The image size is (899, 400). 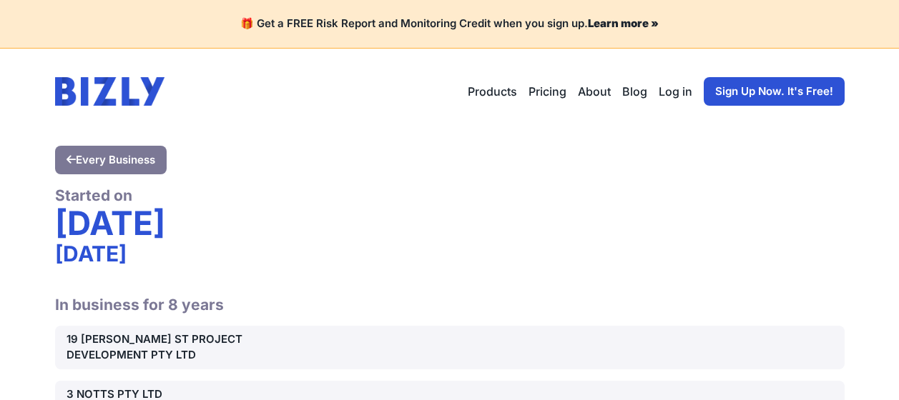 What do you see at coordinates (774, 92) in the screenshot?
I see `a: Sign Up Now. It's Free!` at bounding box center [774, 92].